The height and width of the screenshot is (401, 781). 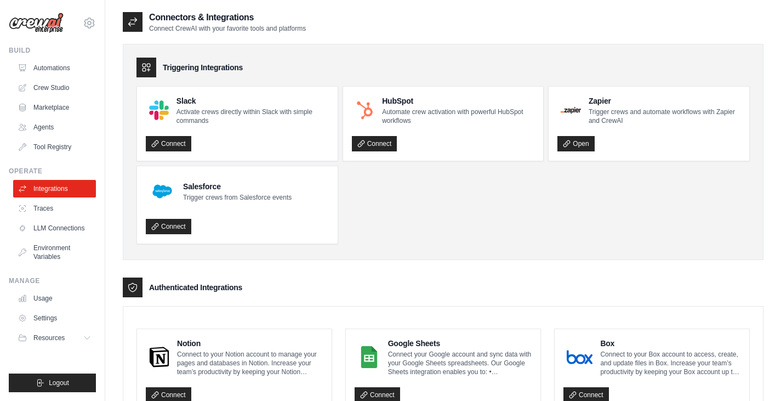 I want to click on a: Open, so click(x=575, y=144).